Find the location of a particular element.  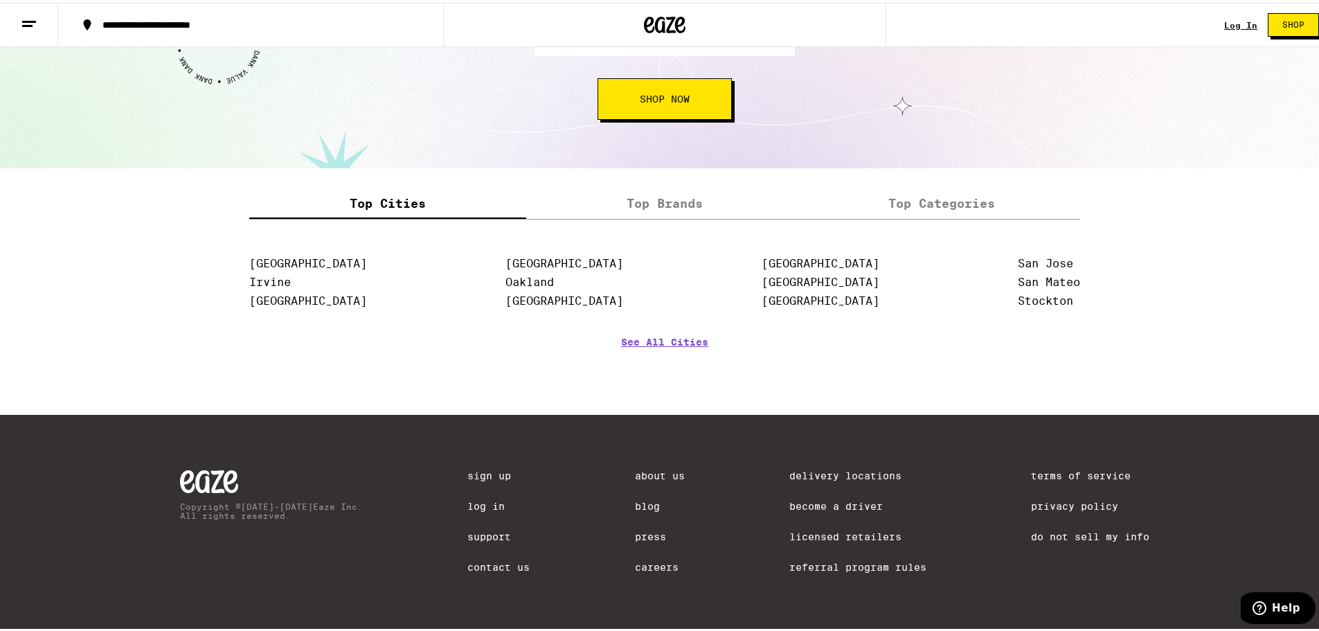

span: Help is located at coordinates (45, 16).